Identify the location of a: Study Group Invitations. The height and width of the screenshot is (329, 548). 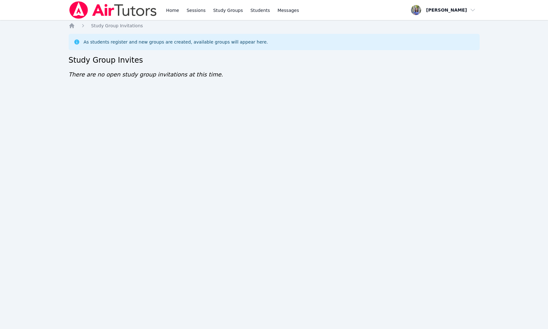
(117, 26).